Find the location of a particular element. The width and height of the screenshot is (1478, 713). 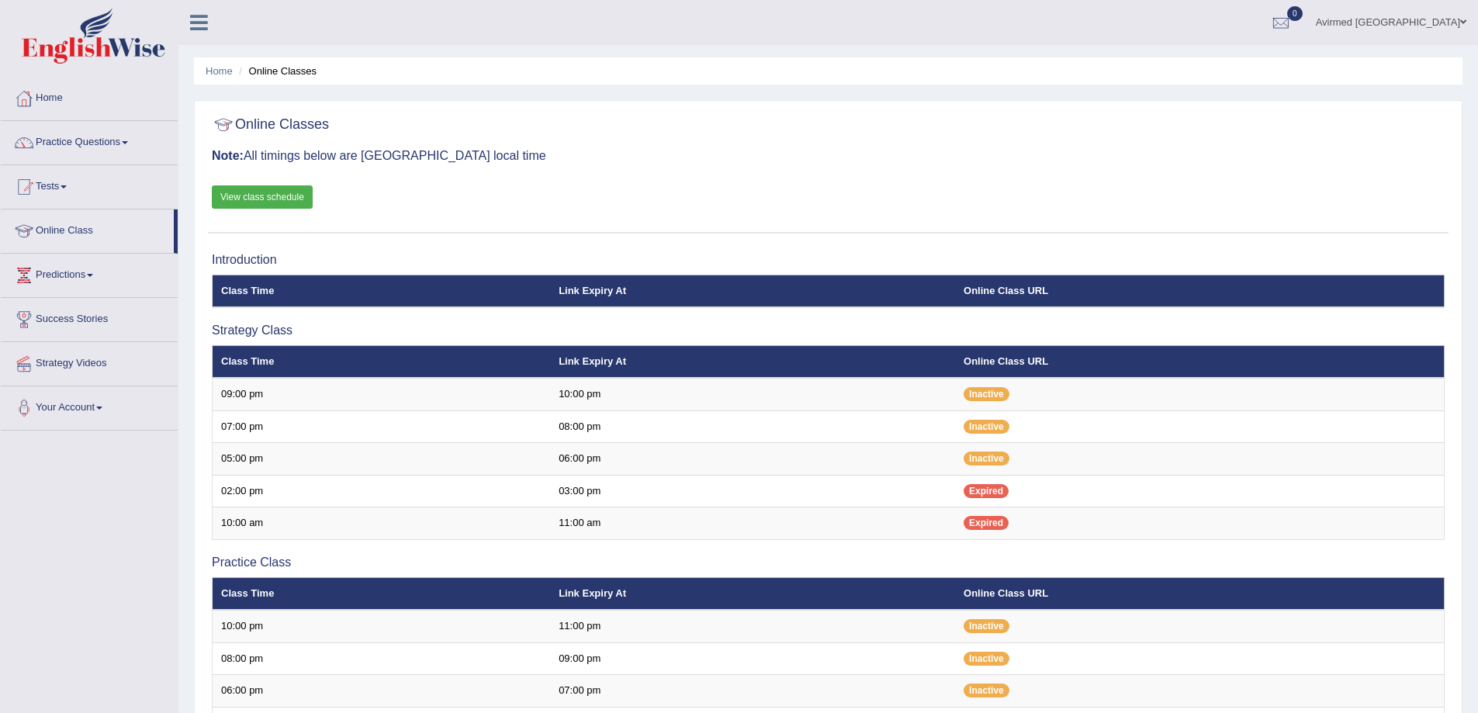

h2: Online Classes is located at coordinates (270, 125).